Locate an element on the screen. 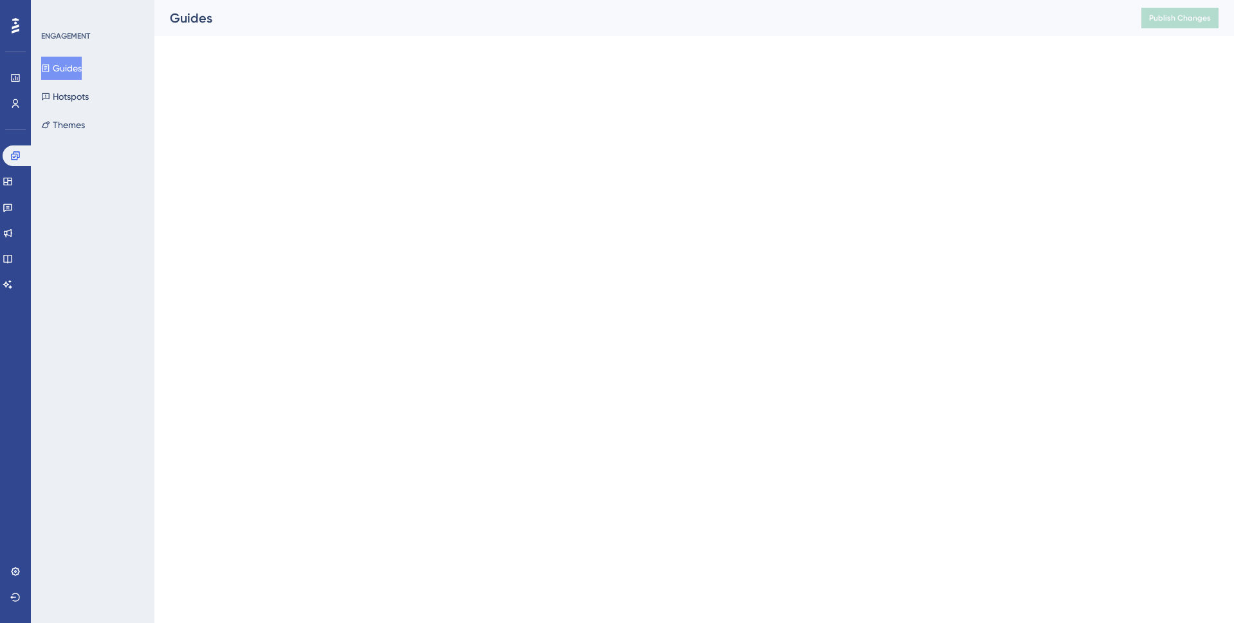  button: Themes is located at coordinates (63, 125).